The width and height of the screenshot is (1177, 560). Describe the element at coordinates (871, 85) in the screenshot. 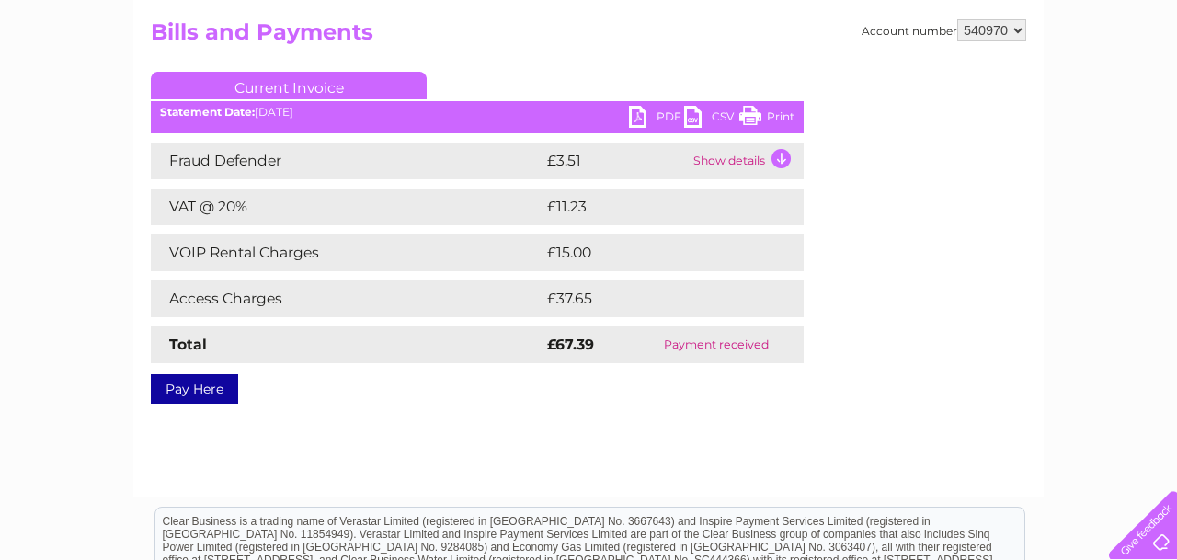

I see `a: Water` at that location.